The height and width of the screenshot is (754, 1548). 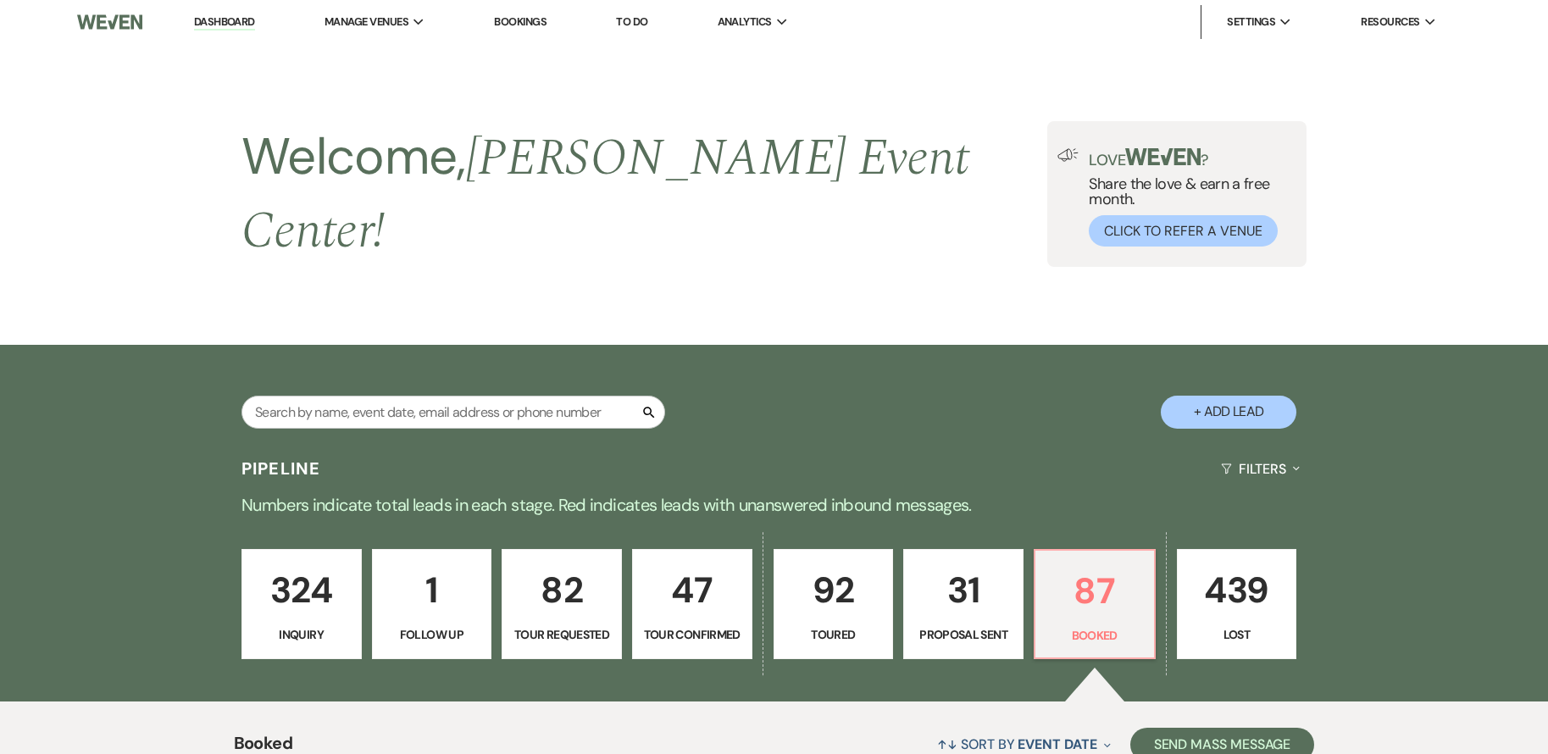 I want to click on a: 31Proposal Sent, so click(x=963, y=604).